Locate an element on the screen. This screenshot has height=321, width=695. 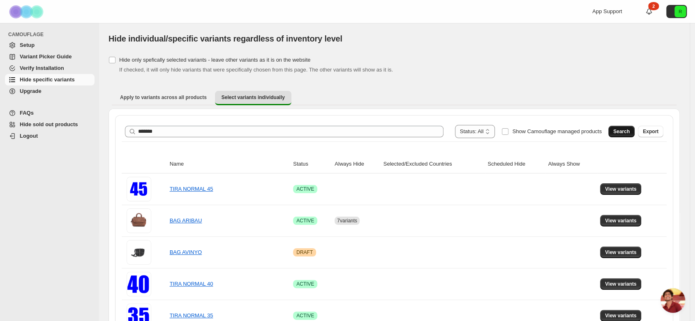
a: BAG ARIBAU is located at coordinates (186, 220).